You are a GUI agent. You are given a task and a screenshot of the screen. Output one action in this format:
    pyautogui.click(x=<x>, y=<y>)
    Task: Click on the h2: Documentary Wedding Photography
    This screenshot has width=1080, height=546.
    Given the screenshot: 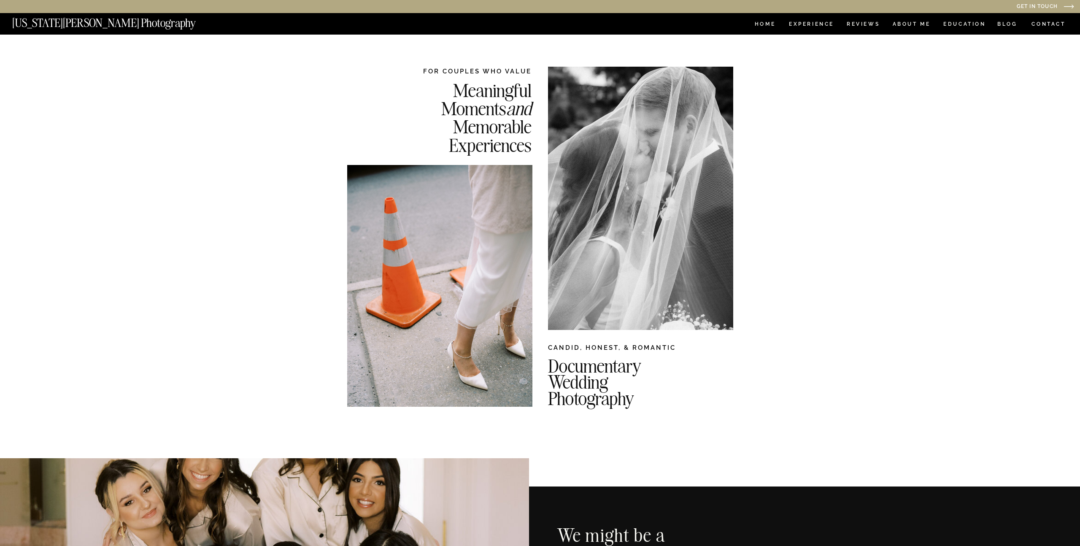 What is the action you would take?
    pyautogui.click(x=659, y=379)
    